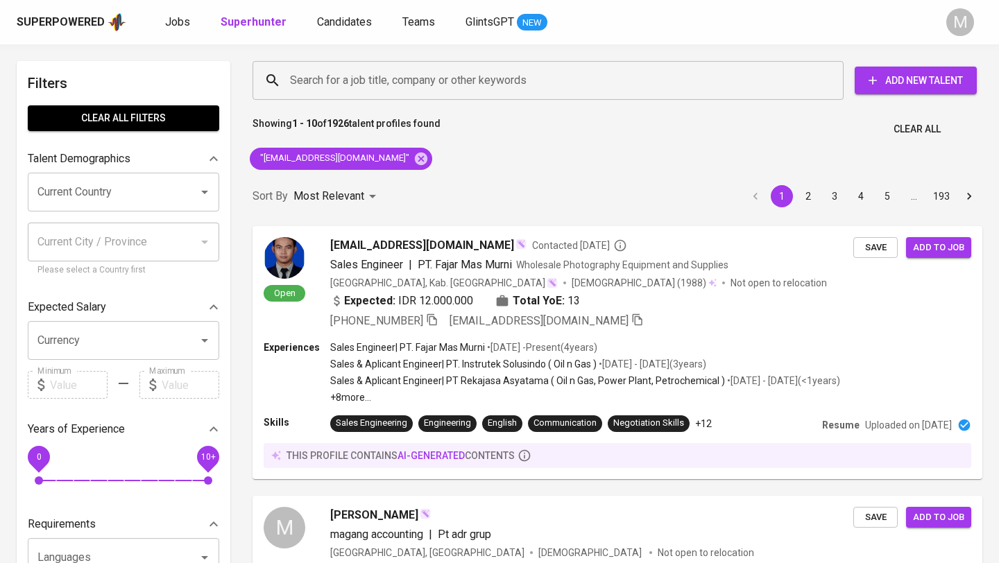 The width and height of the screenshot is (999, 563). I want to click on p: Experiences, so click(297, 348).